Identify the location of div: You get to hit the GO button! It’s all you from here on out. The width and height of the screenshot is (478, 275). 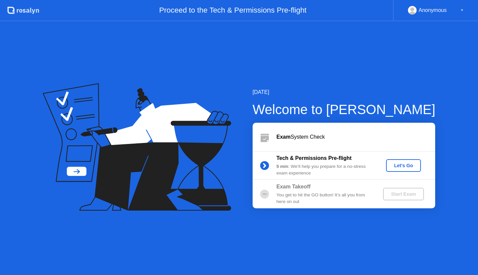
(324, 198).